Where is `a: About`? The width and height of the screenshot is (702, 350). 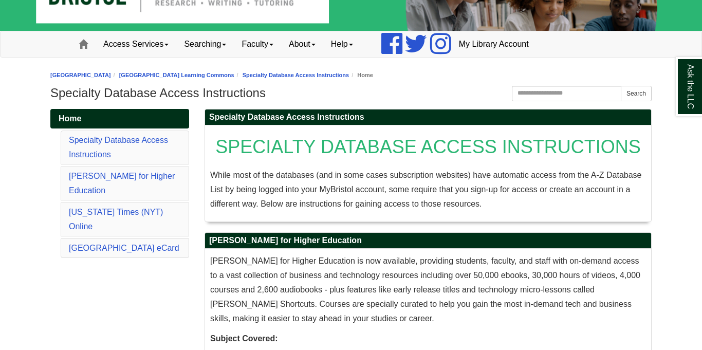
a: About is located at coordinates (302, 44).